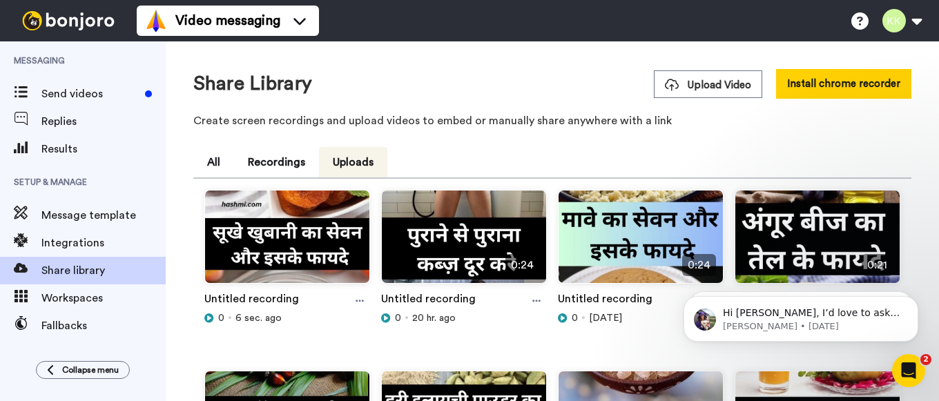 The image size is (939, 401). Describe the element at coordinates (464, 242) in the screenshot. I see `img: e1a84d44-6482-4fdb-80b9-63830f471b20_thumbnail_source_1760351097.jpg` at that location.